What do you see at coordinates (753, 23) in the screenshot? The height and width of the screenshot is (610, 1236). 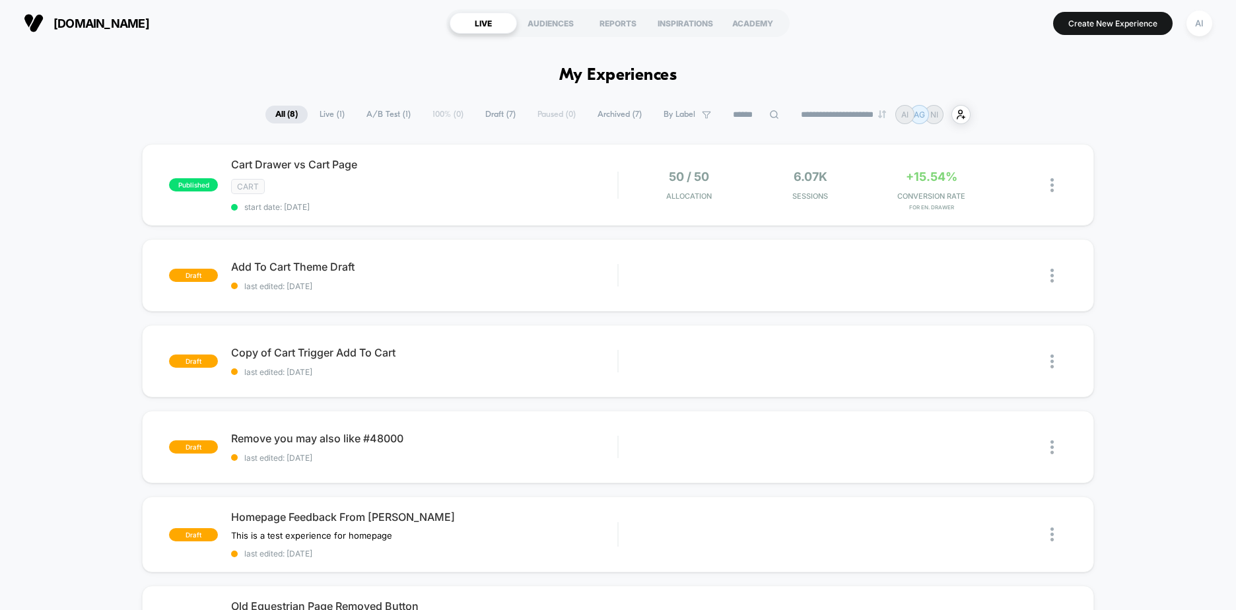 I see `div: ACADEMY` at bounding box center [753, 23].